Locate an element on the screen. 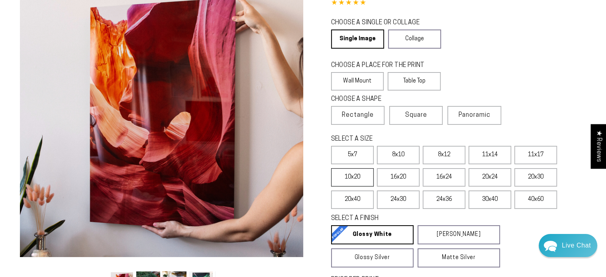  label: 20x24 is located at coordinates (490, 177).